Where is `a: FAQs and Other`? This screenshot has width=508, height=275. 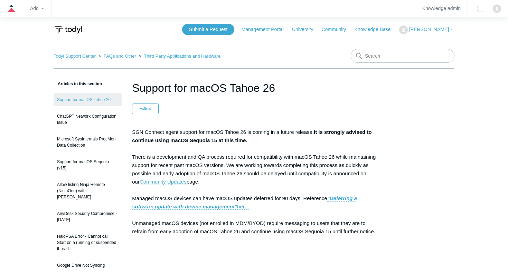 a: FAQs and Other is located at coordinates (120, 56).